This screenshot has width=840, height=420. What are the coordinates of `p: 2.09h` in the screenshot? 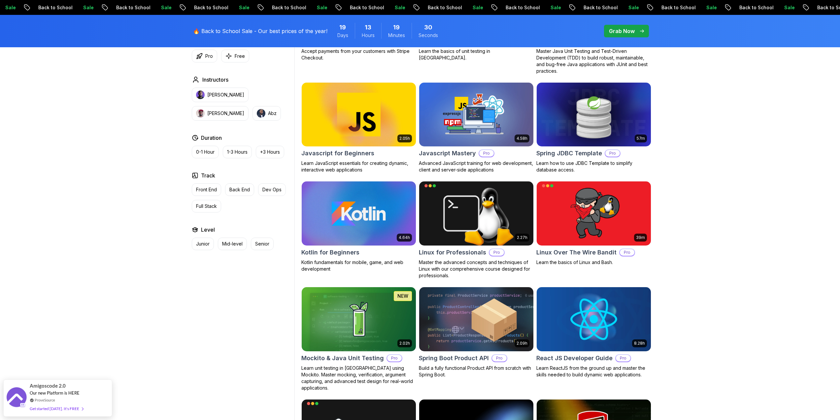 It's located at (522, 343).